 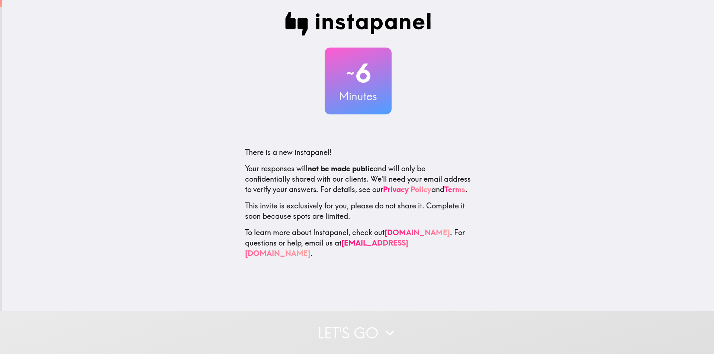 I want to click on h3: Minutes, so click(x=358, y=96).